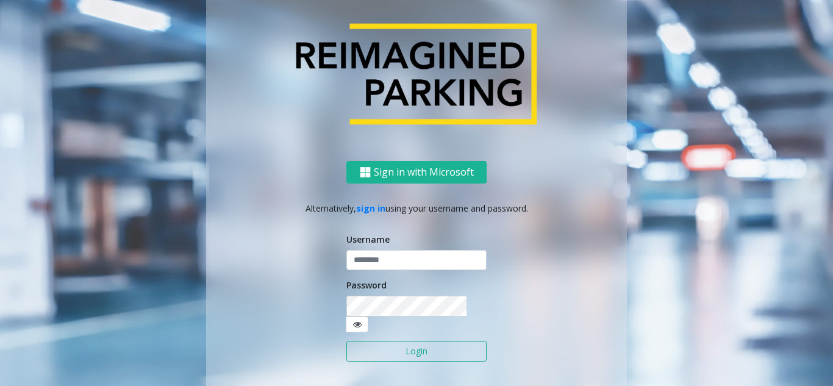  What do you see at coordinates (367, 285) in the screenshot?
I see `label: Password` at bounding box center [367, 285].